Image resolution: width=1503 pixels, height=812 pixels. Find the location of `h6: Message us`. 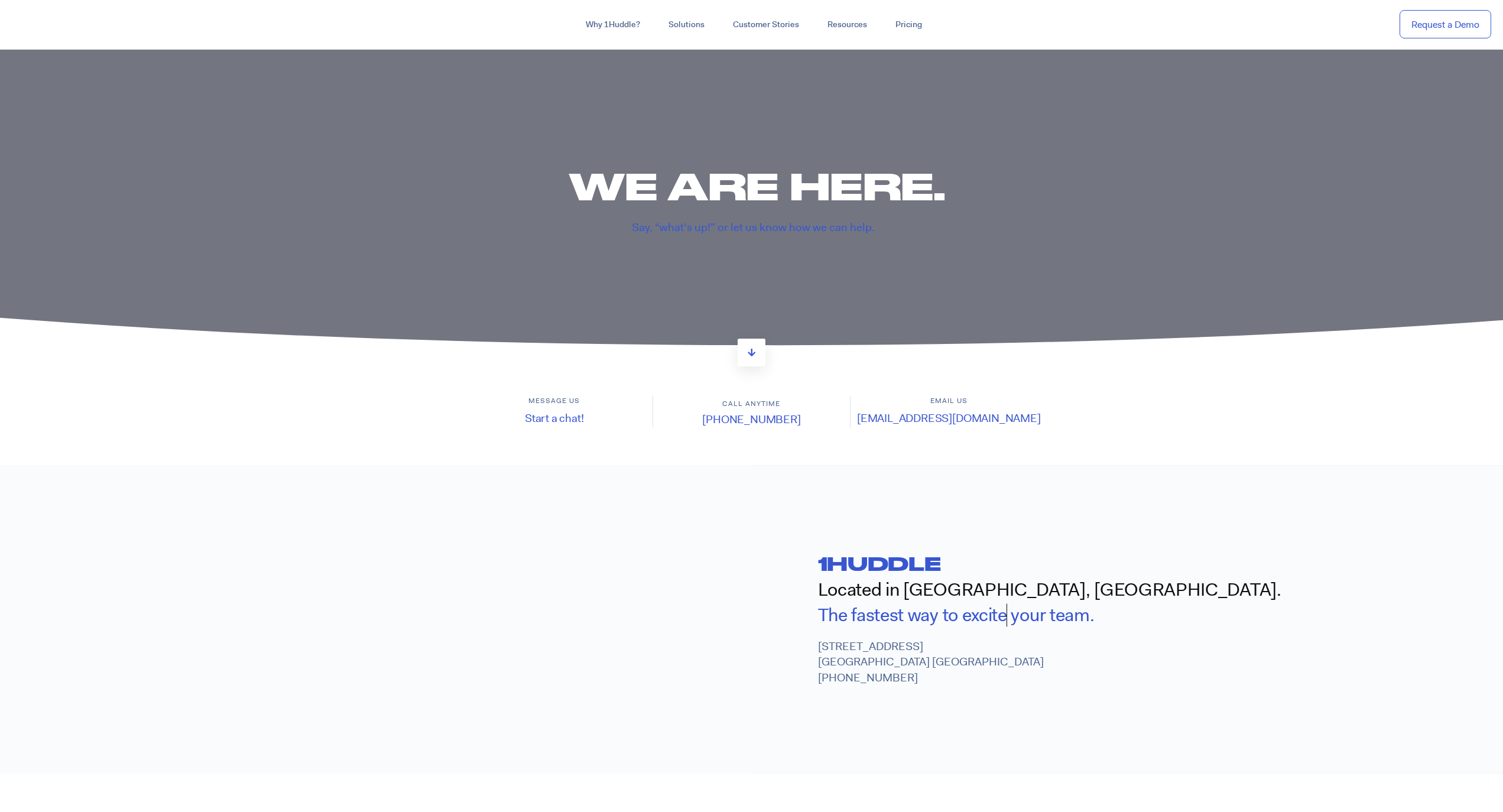

h6: Message us is located at coordinates (555, 401).